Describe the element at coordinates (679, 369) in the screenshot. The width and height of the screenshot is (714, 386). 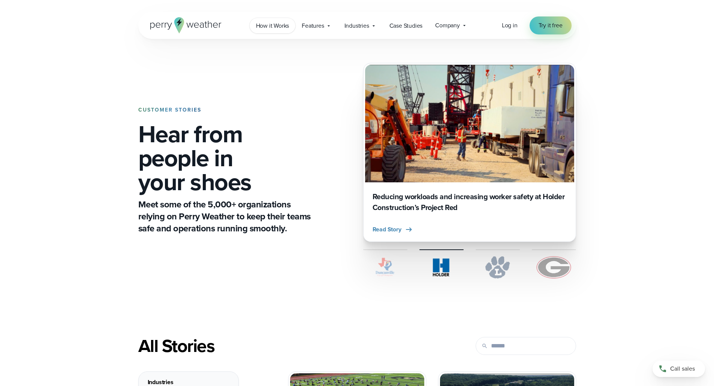
I see `a: Call sales` at that location.